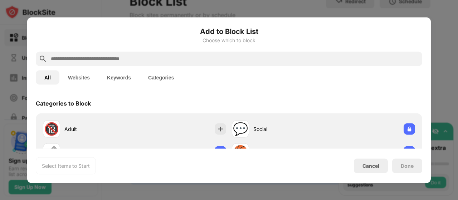  Describe the element at coordinates (48, 77) in the screenshot. I see `button: All` at that location.